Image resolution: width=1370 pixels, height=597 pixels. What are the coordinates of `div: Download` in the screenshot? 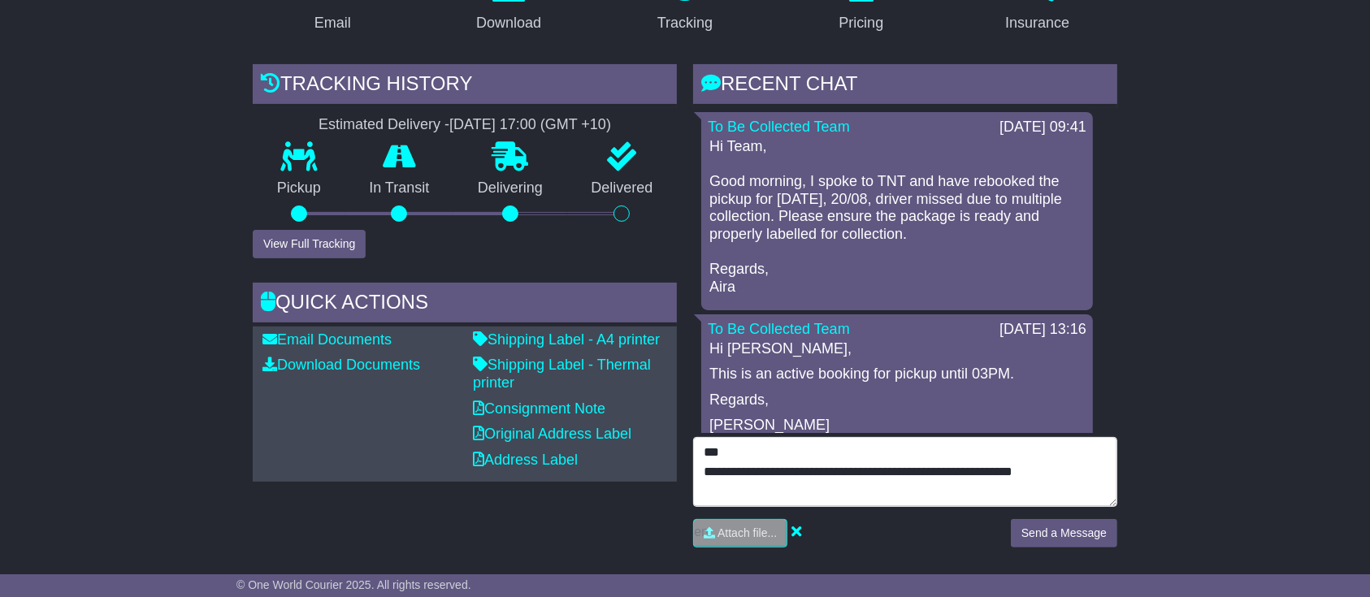 It's located at (508, 23).